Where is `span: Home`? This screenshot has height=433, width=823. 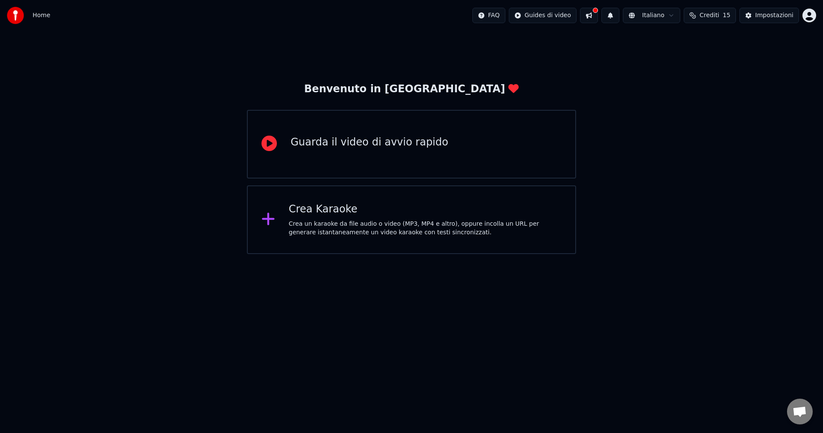
span: Home is located at coordinates (41, 15).